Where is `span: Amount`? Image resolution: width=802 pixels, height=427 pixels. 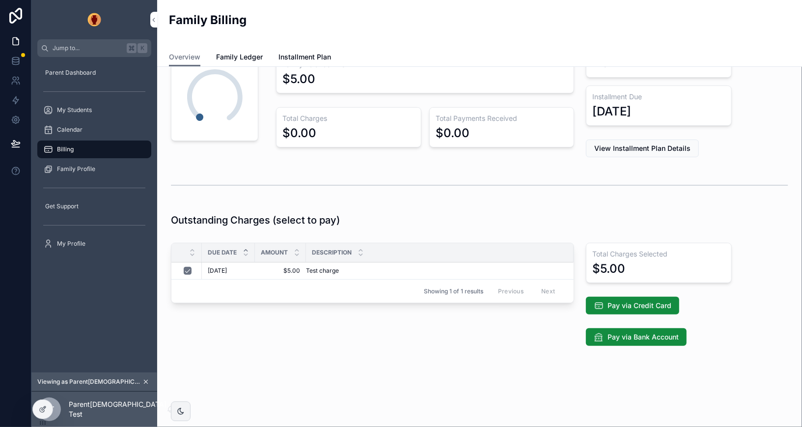
span: Amount is located at coordinates (274, 252).